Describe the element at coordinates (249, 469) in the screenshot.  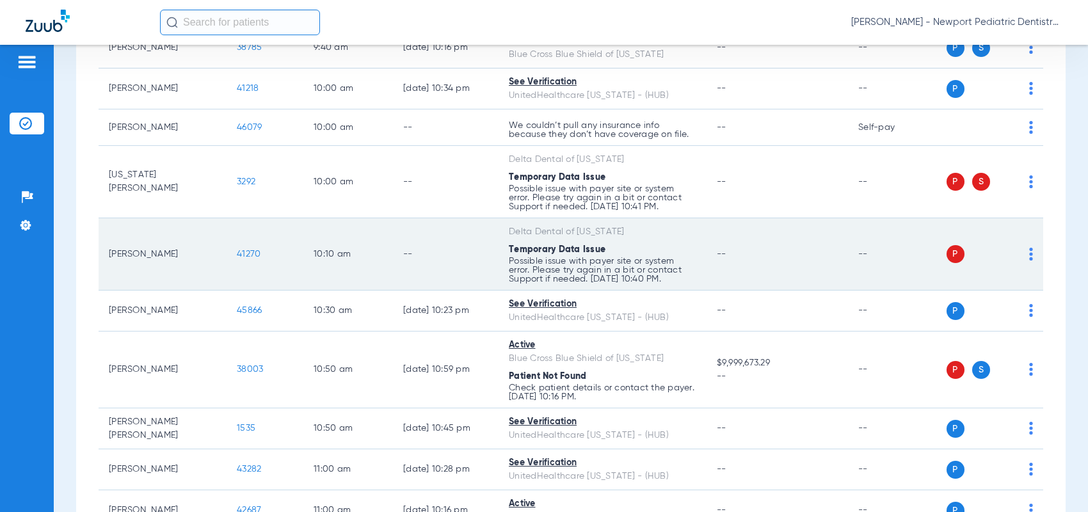
I see `span: 43282` at that location.